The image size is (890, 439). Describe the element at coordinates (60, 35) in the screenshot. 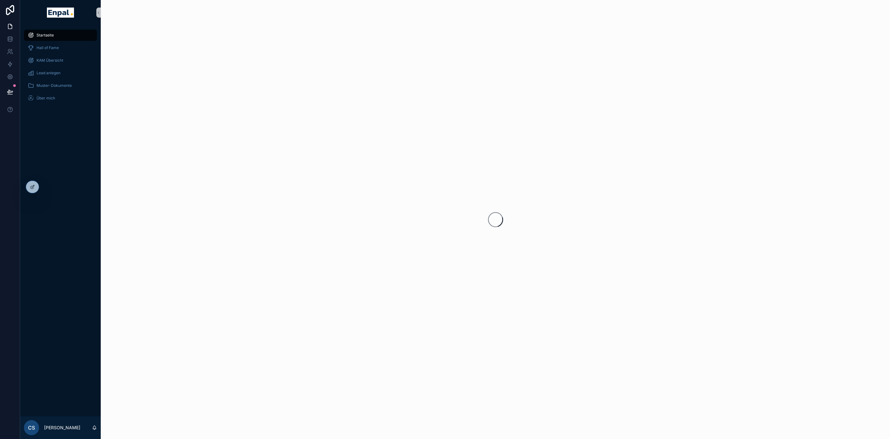

I see `a: Startseite` at that location.